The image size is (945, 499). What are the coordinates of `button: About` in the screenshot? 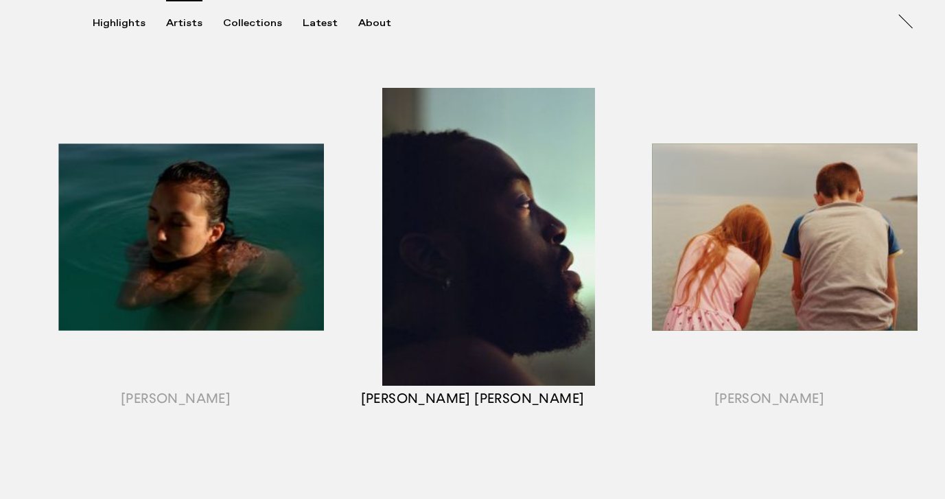 It's located at (385, 23).